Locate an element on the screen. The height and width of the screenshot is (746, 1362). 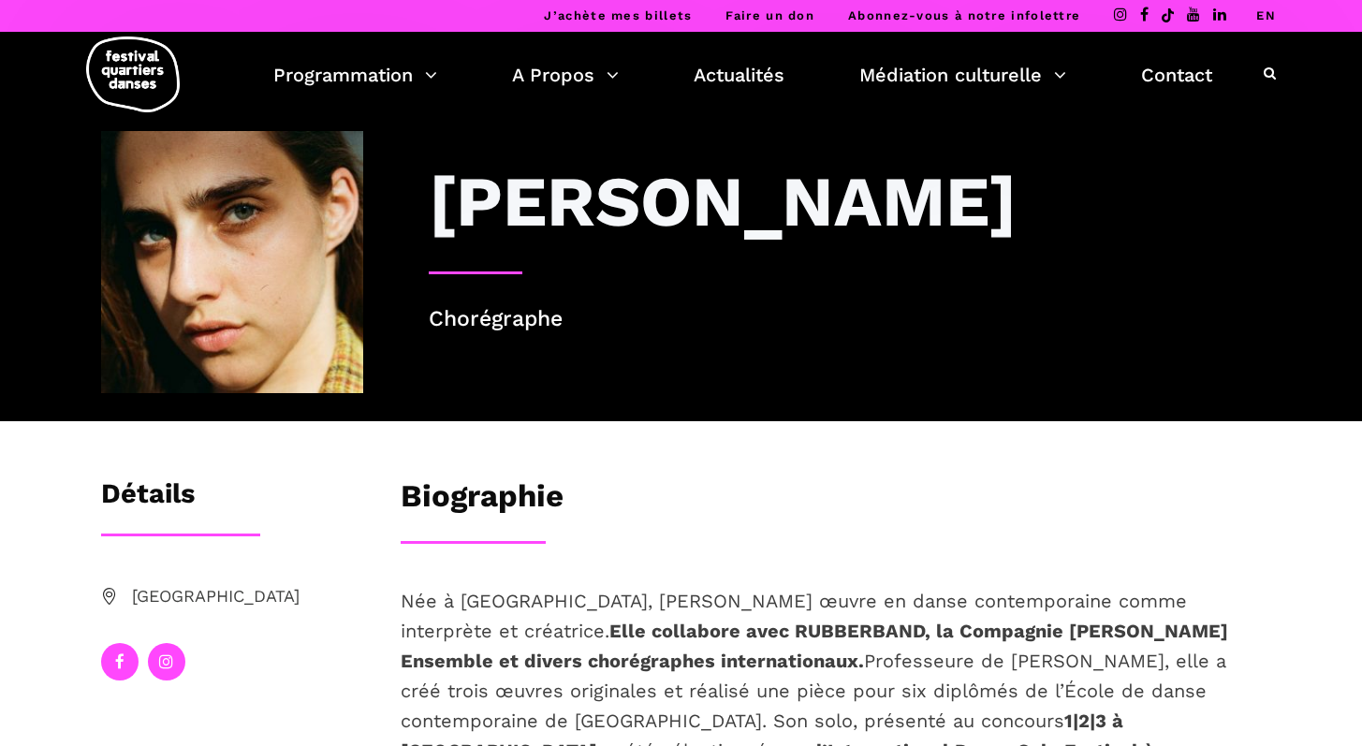
a: Médiation culturelle is located at coordinates (962, 75).